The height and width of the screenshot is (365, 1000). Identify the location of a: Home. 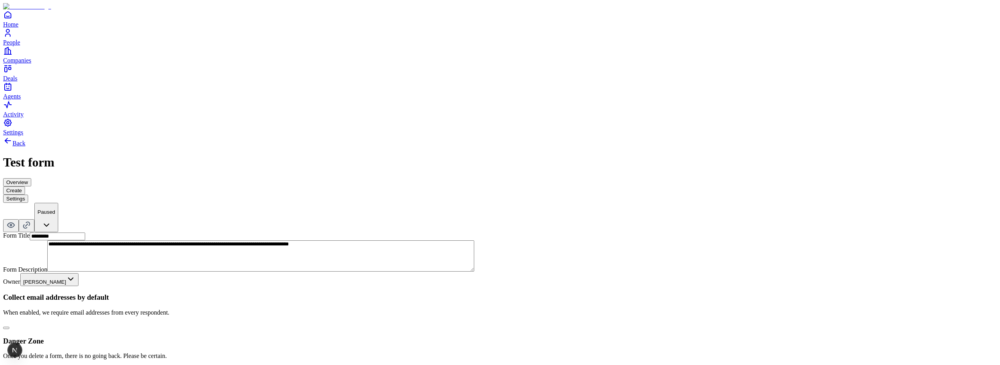
(500, 19).